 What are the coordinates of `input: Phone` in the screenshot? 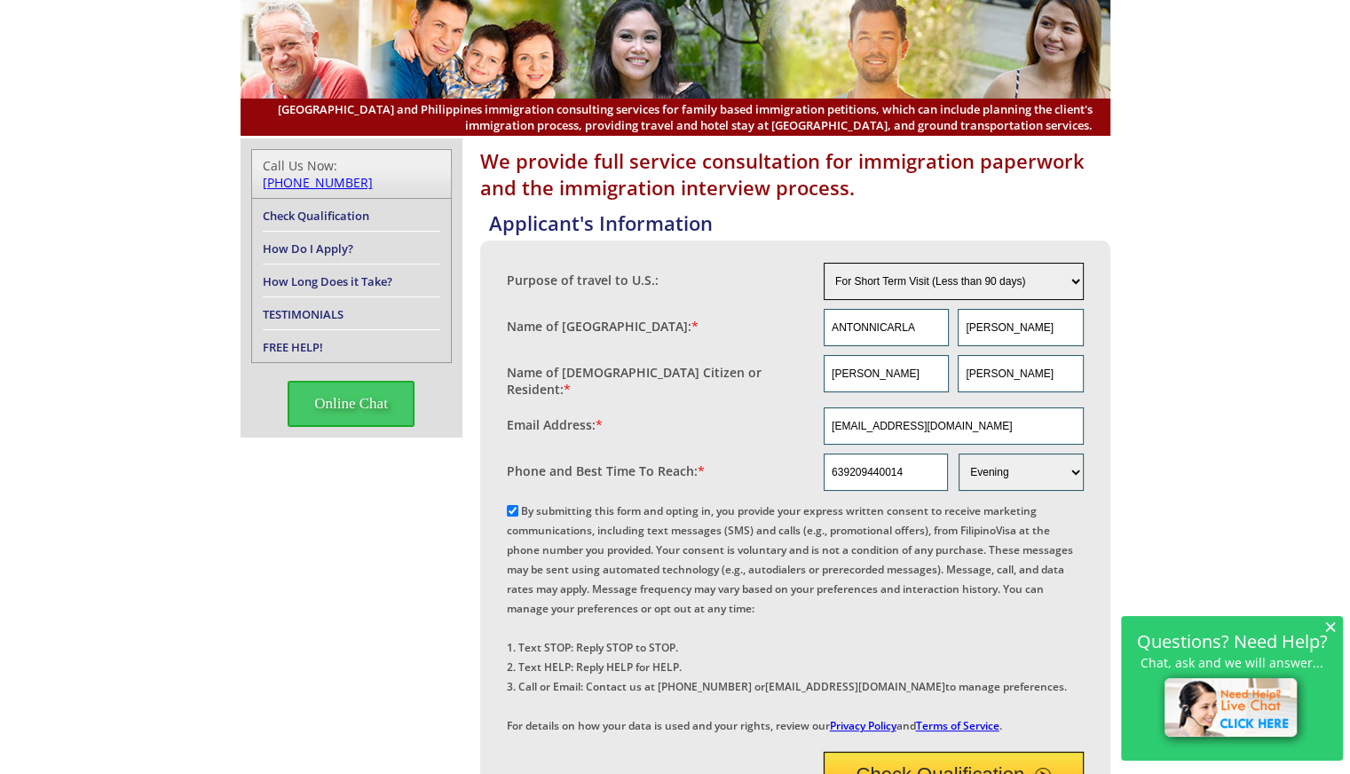 It's located at (886, 472).